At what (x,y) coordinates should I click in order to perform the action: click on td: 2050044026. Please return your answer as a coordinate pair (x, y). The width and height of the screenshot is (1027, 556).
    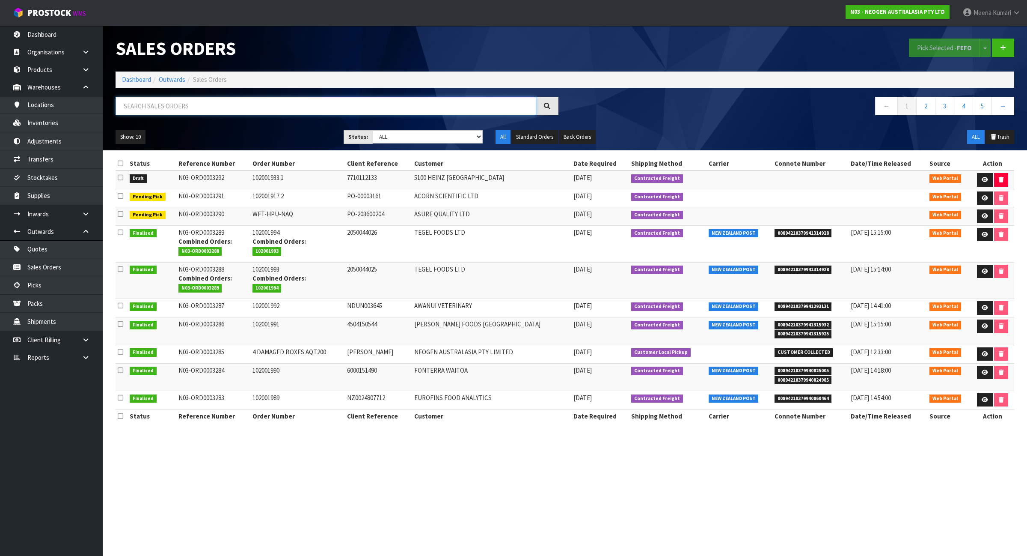
    Looking at the image, I should click on (378, 244).